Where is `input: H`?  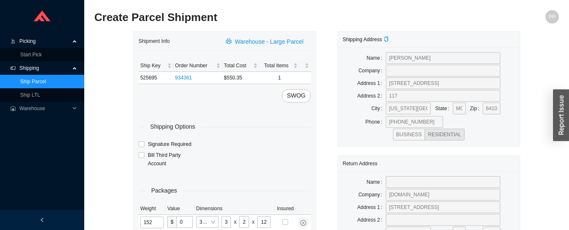
input: H is located at coordinates (264, 222).